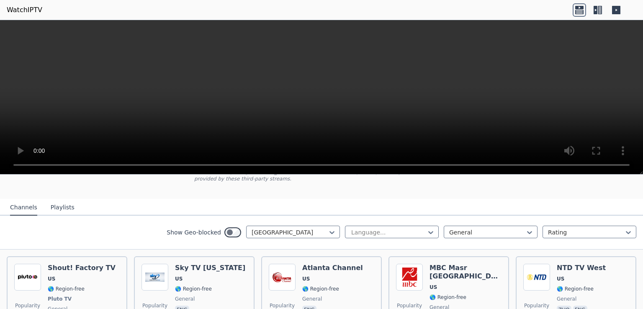  I want to click on a: WatchIPTV, so click(24, 10).